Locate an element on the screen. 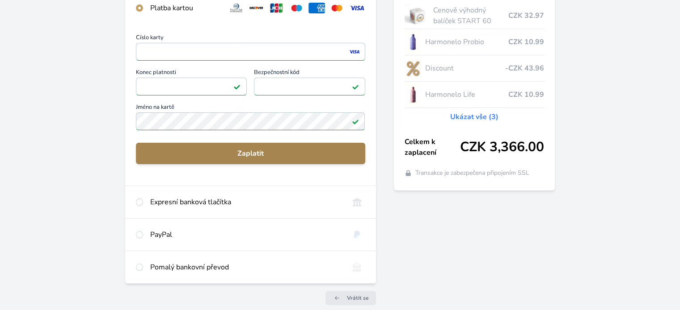  img: CLEAN_PROBIO_se_stinem_x-lo.jpg is located at coordinates (413, 42).